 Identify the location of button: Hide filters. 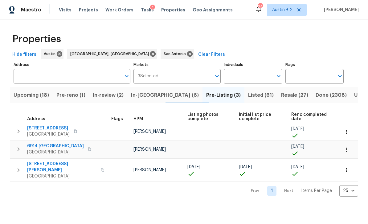
(24, 55).